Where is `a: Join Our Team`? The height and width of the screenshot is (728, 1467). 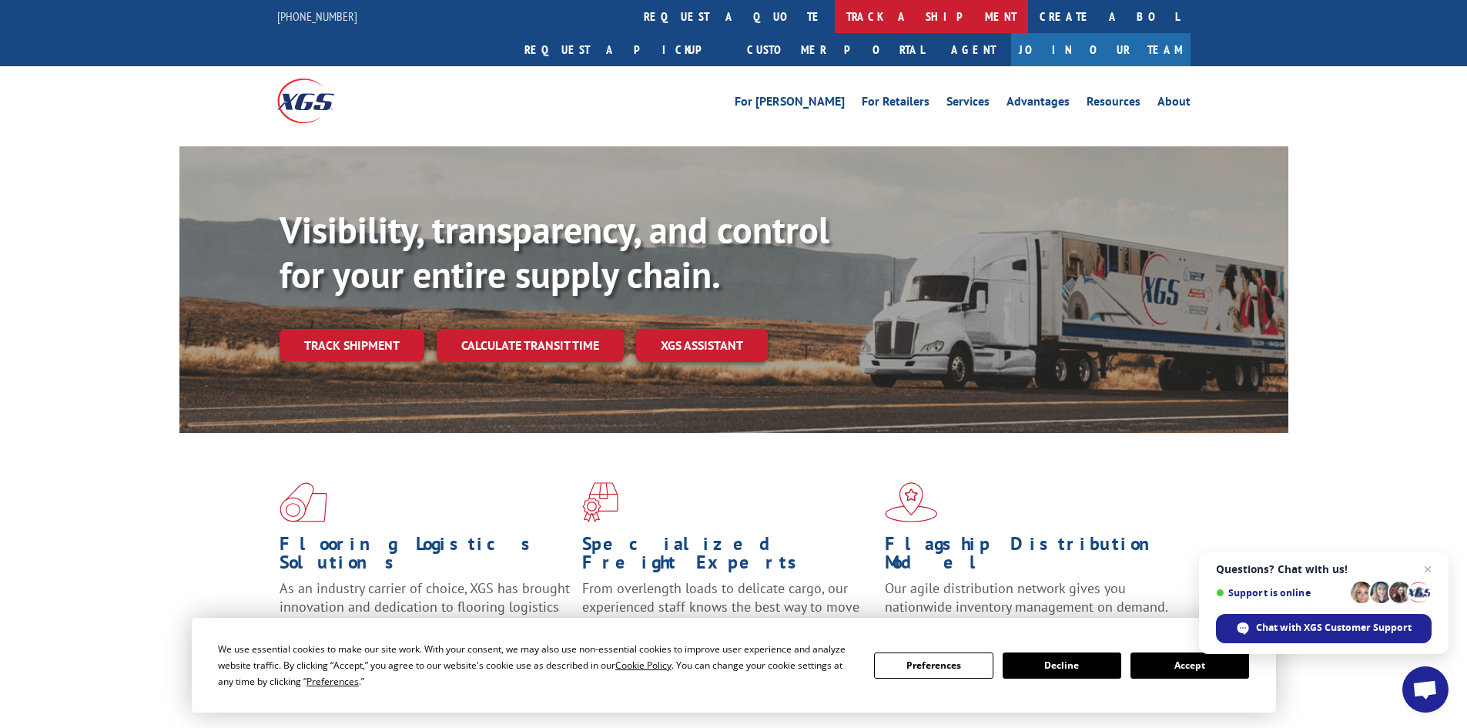 a: Join Our Team is located at coordinates (1100, 49).